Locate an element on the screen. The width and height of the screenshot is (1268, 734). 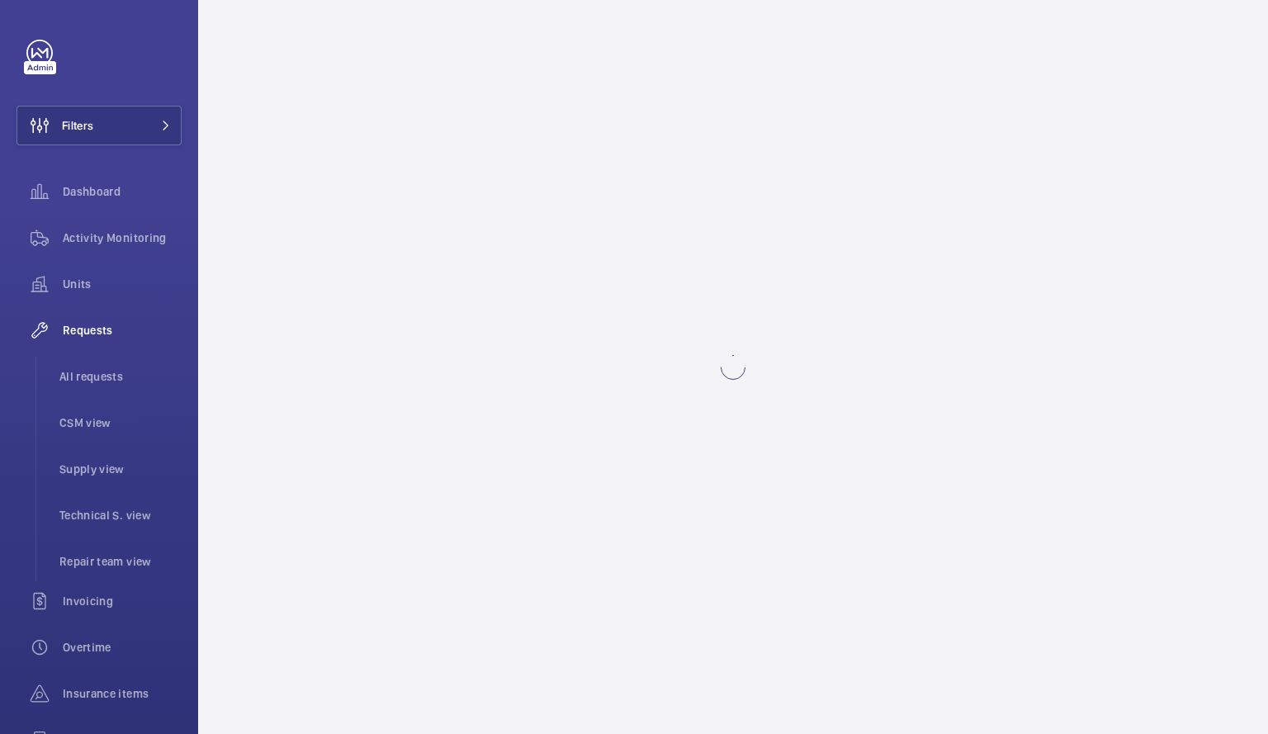
span: CSM view is located at coordinates (121, 423).